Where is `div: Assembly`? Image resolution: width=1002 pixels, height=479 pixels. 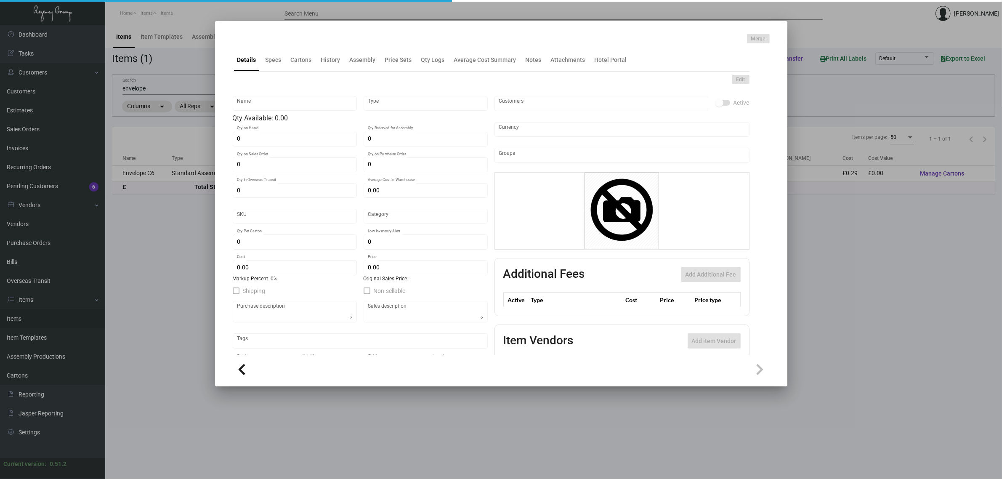 div: Assembly is located at coordinates (363, 60).